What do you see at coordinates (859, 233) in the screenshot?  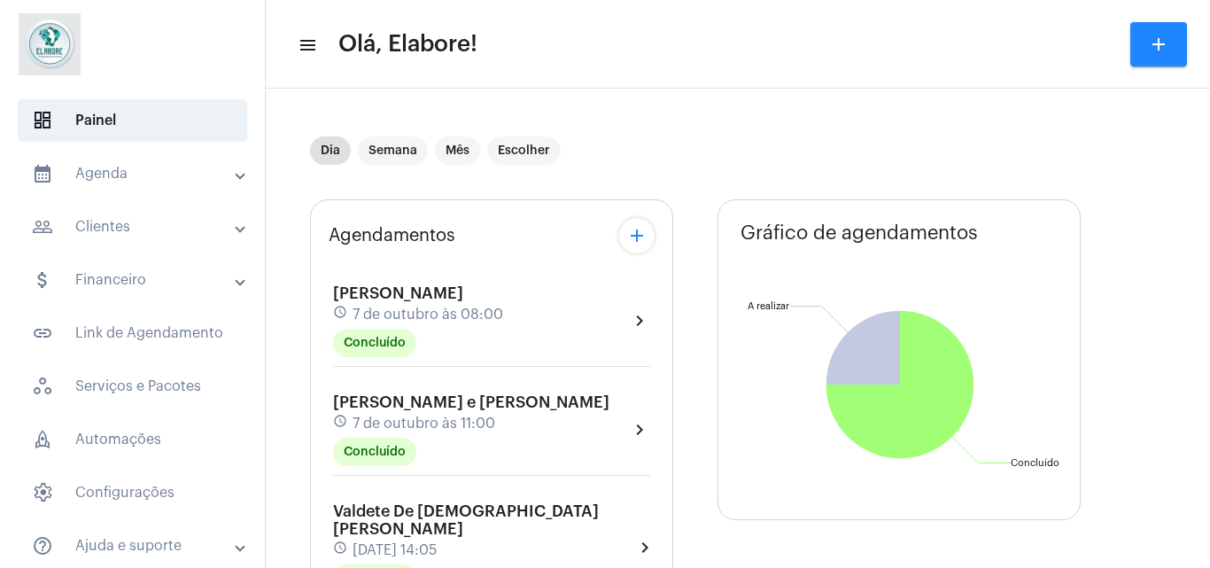 I see `span: Gráfico de agendamentos` at bounding box center [859, 233].